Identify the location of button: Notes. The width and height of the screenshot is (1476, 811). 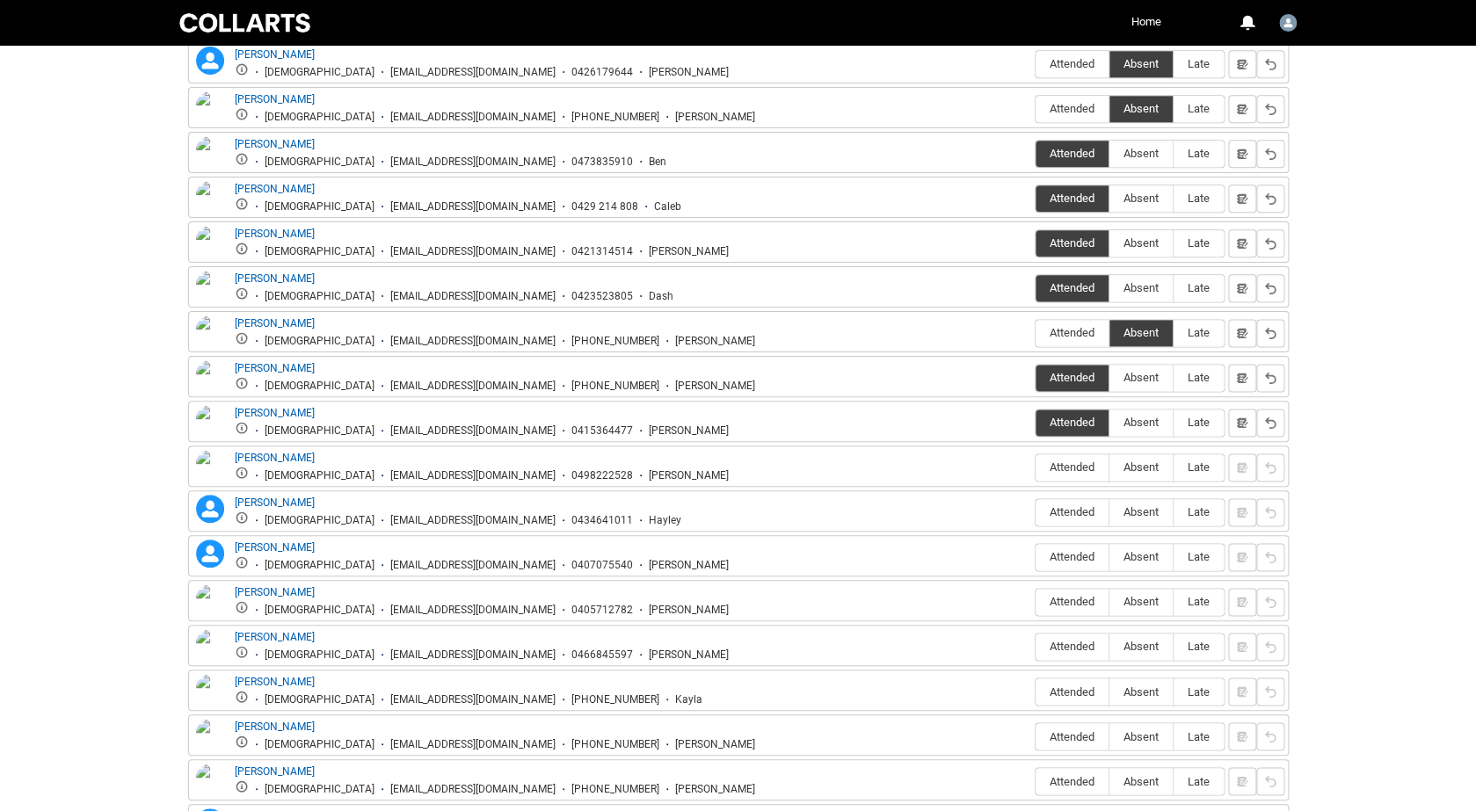
(1242, 64).